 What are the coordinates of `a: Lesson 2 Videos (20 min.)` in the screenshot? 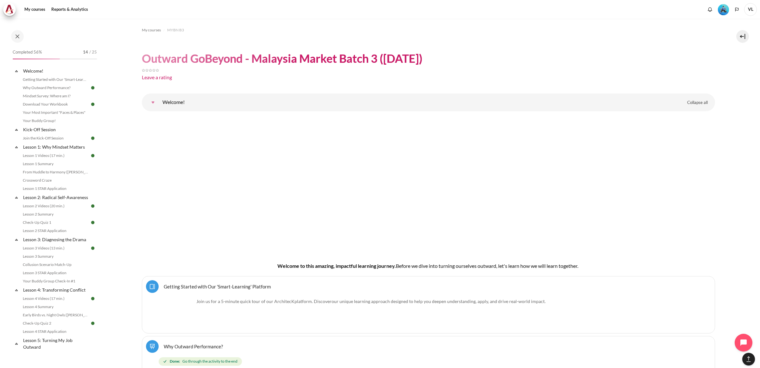 It's located at (55, 206).